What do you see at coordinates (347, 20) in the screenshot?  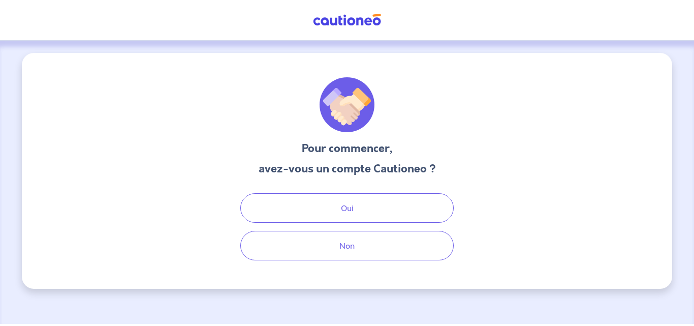 I see `img: Cautioneo` at bounding box center [347, 20].